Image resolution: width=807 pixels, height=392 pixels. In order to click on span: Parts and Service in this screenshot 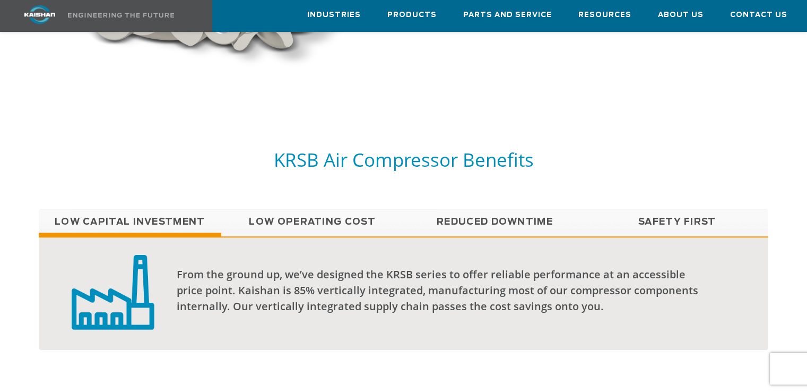, I will do `click(508, 15)`.